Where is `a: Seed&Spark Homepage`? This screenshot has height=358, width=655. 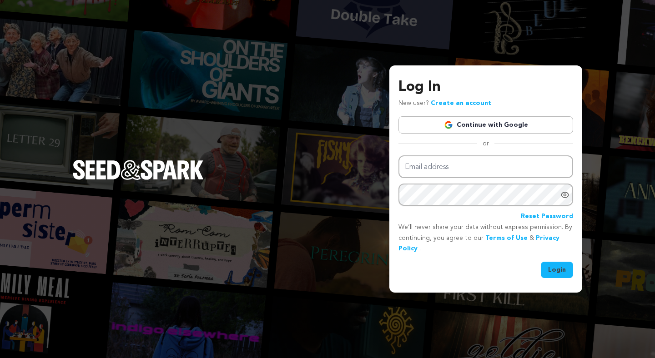 a: Seed&Spark Homepage is located at coordinates (138, 179).